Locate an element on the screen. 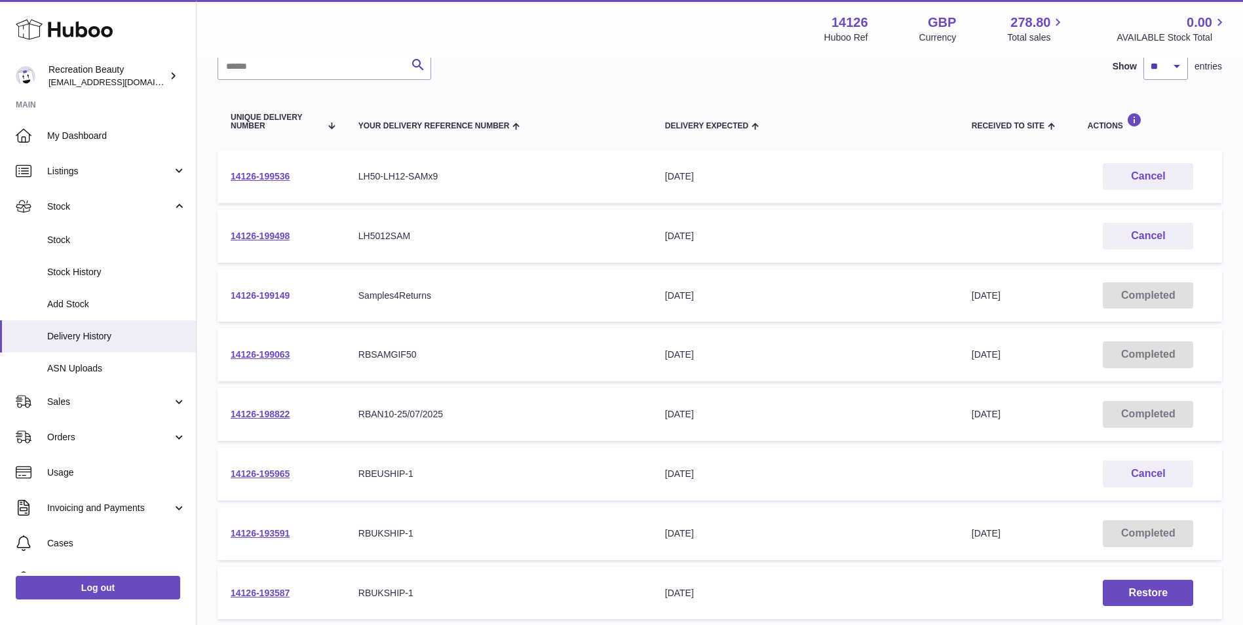 This screenshot has width=1243, height=625. span: entries is located at coordinates (1208, 66).